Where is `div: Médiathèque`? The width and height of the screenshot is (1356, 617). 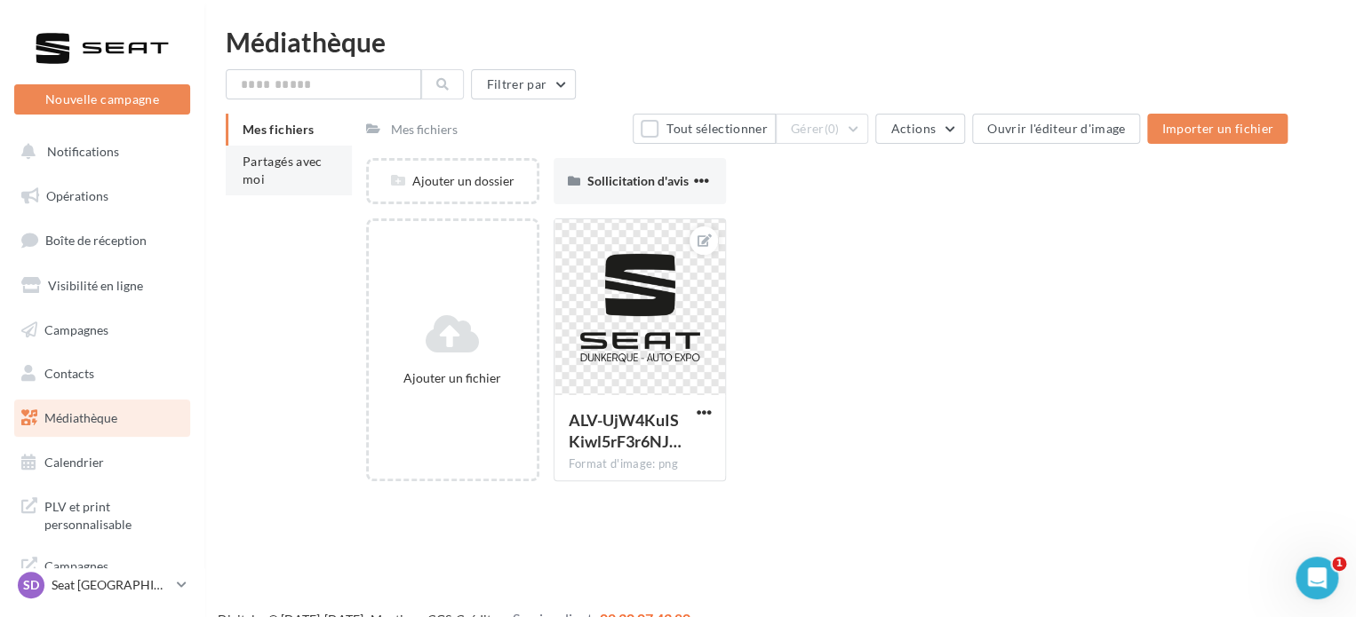 div: Médiathèque is located at coordinates (780, 42).